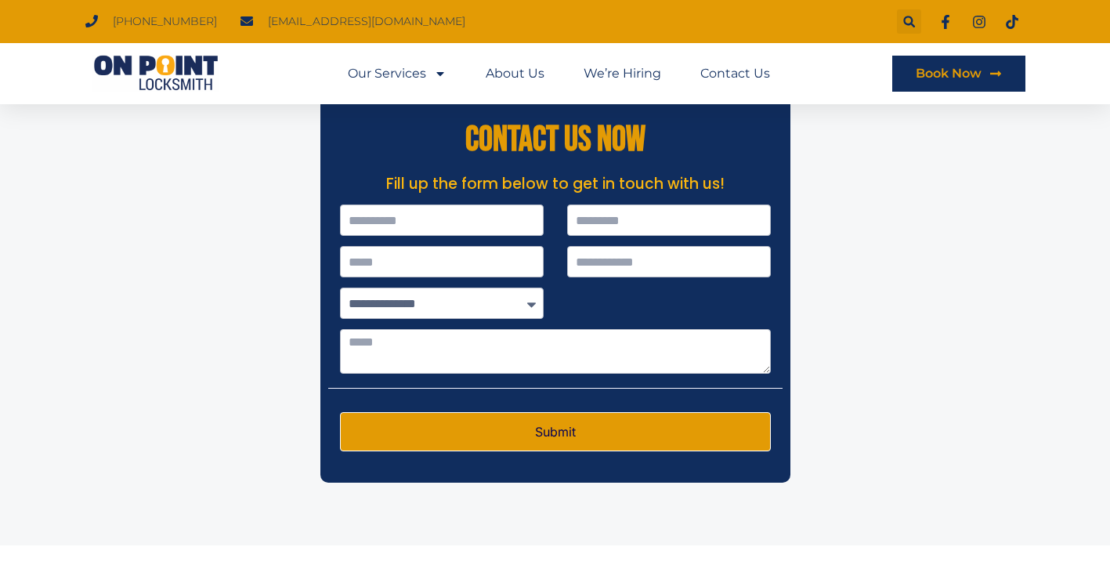 The width and height of the screenshot is (1110, 583). I want to click on a: Contact Us, so click(735, 74).